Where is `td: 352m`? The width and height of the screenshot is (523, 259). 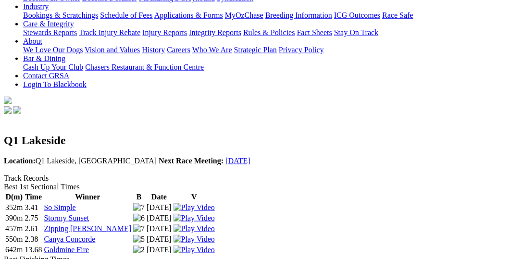
td: 352m is located at coordinates (14, 208).